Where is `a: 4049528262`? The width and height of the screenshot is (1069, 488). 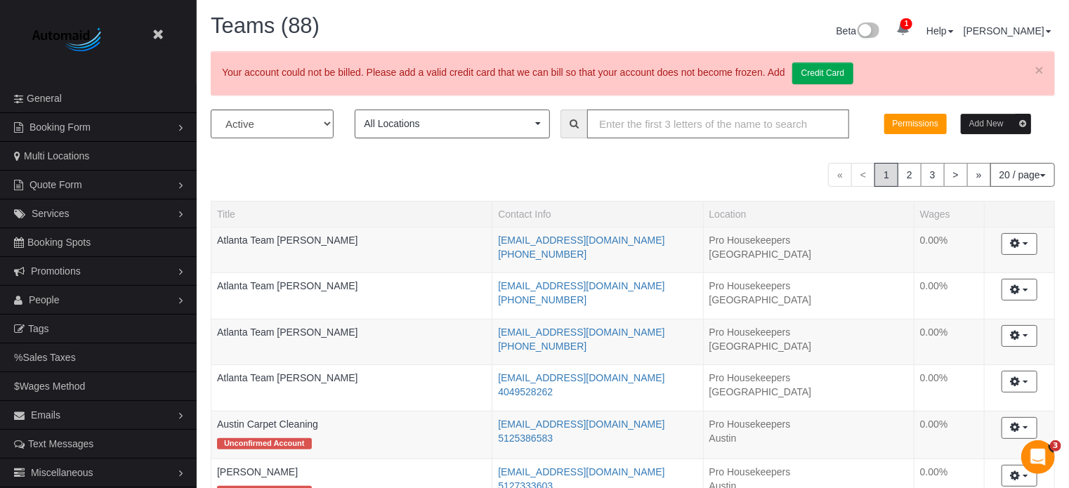
a: 4049528262 is located at coordinates (525, 392).